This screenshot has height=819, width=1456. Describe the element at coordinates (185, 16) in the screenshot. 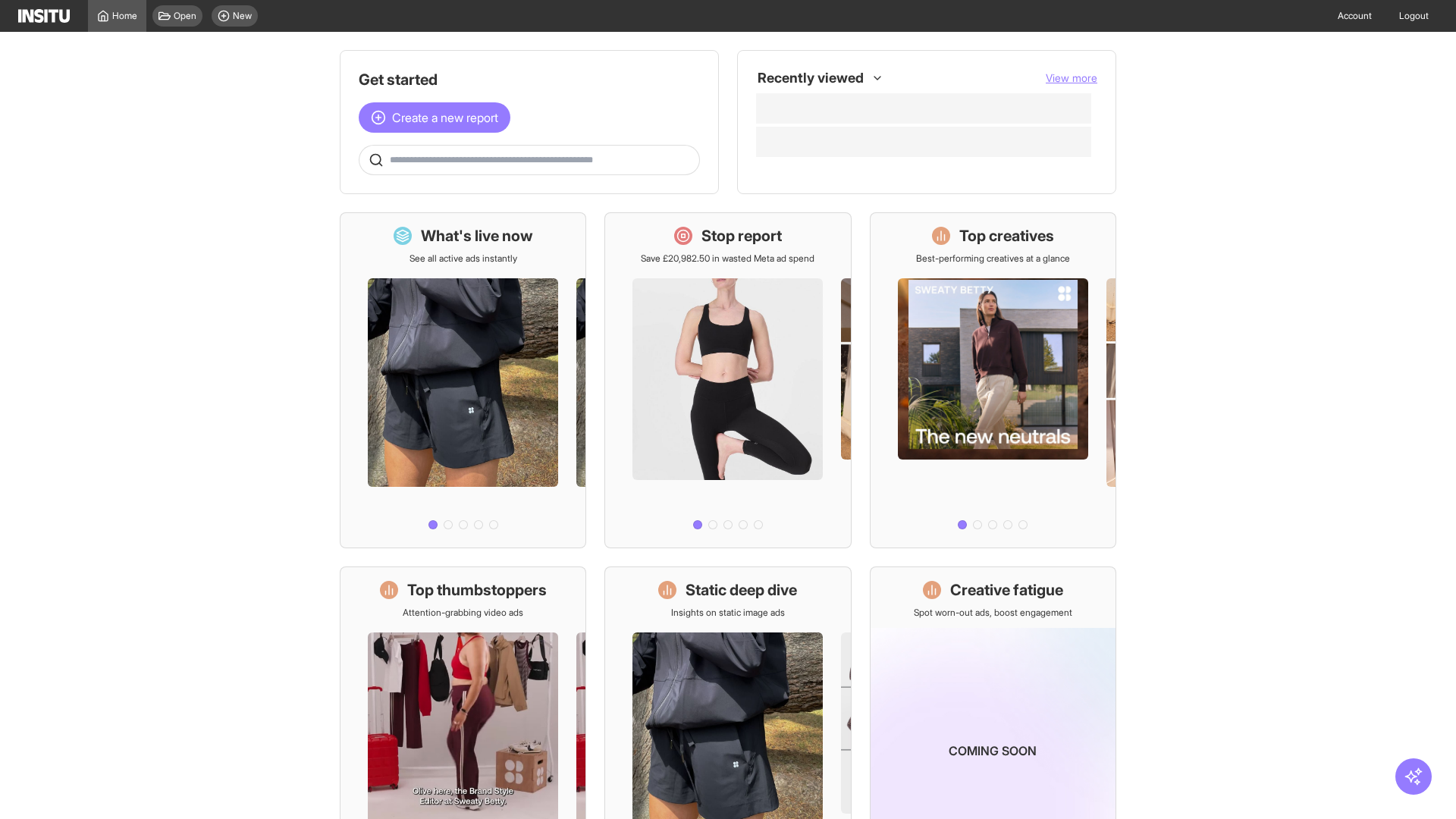

I see `span: Open` at that location.